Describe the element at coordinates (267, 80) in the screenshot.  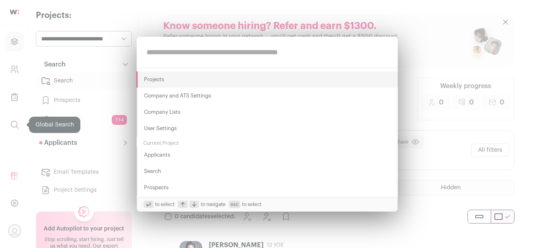
I see `button: Projects` at that location.